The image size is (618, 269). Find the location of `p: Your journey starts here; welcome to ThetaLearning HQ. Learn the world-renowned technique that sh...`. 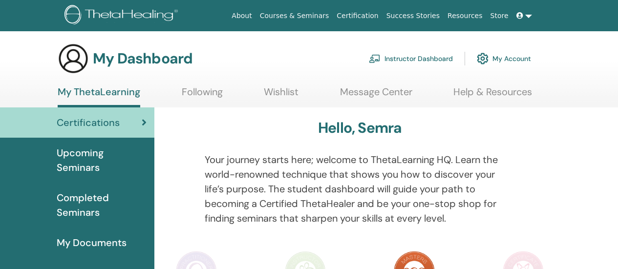

p: Your journey starts here; welcome to ThetaLearning HQ. Learn the world-renowned technique that sh... is located at coordinates (360, 189).